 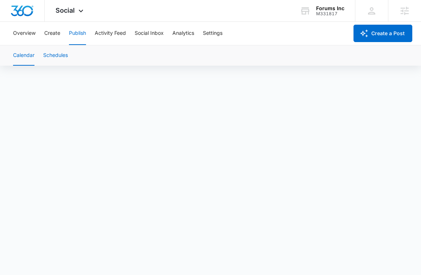 What do you see at coordinates (110, 33) in the screenshot?
I see `button: Activity Feed` at bounding box center [110, 33].